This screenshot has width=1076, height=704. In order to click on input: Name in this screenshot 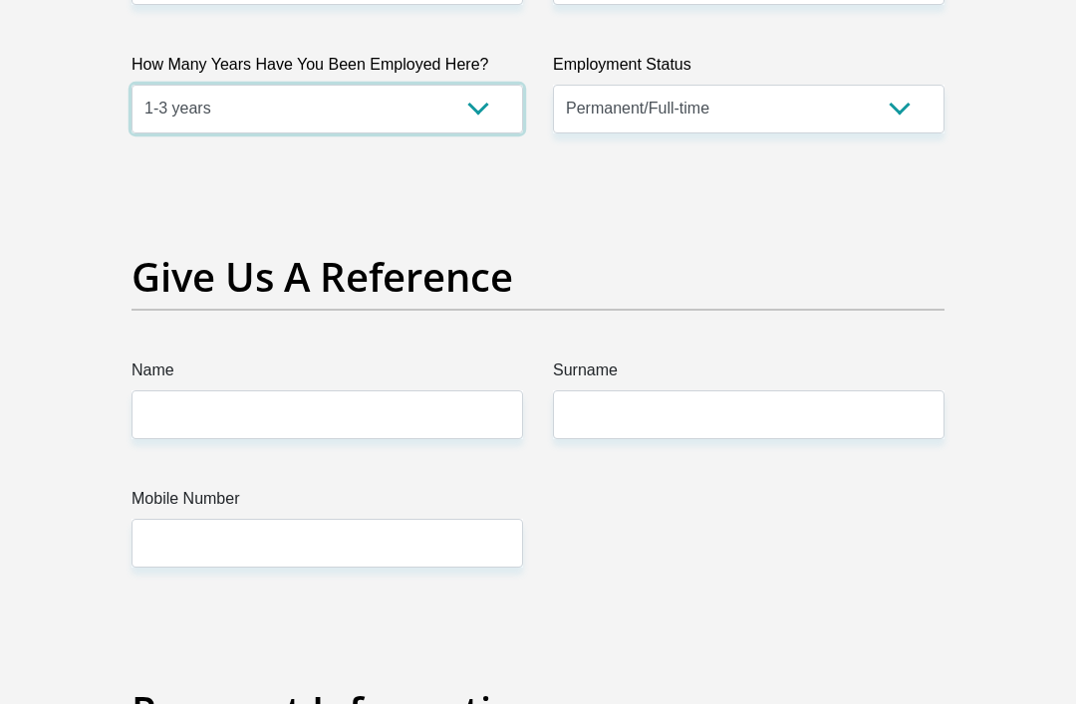, I will do `click(327, 414)`.